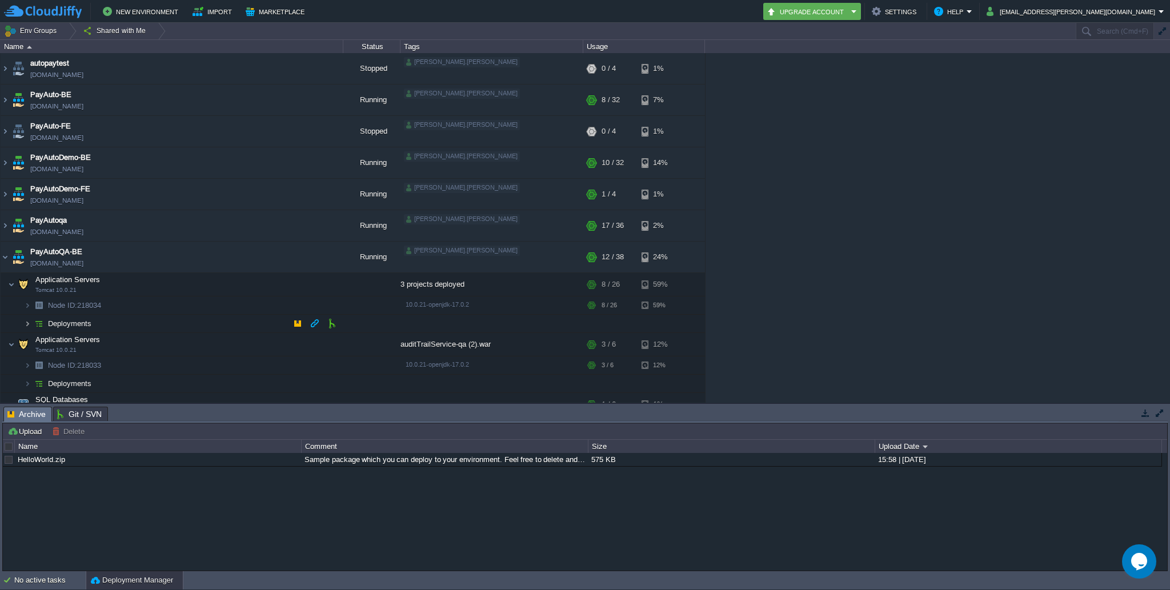  Describe the element at coordinates (56, 252) in the screenshot. I see `span: PayAutoQA-BE` at that location.